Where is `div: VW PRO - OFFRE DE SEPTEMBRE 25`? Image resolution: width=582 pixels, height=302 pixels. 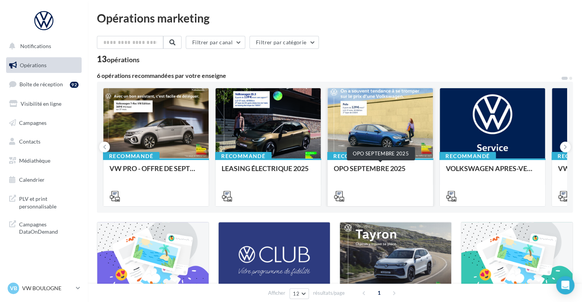
div: VW PRO - OFFRE DE SEPTEMBRE 25 is located at coordinates (156, 172).